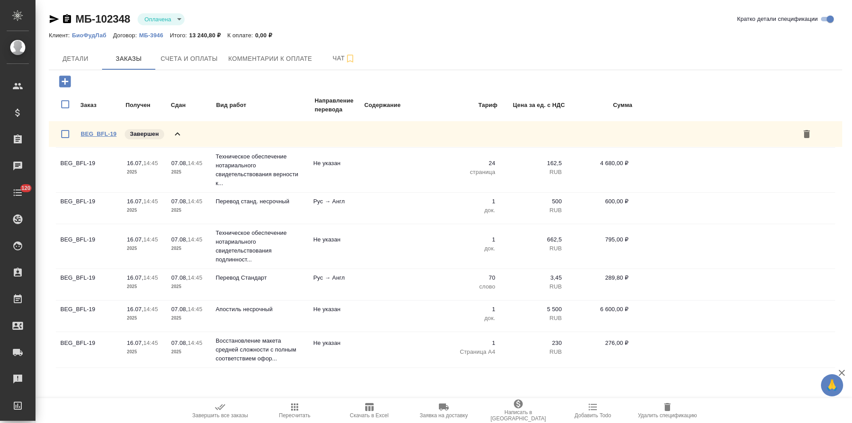  Describe the element at coordinates (446, 134) in the screenshot. I see `div: BEG_BFL-19Завершен` at that location.